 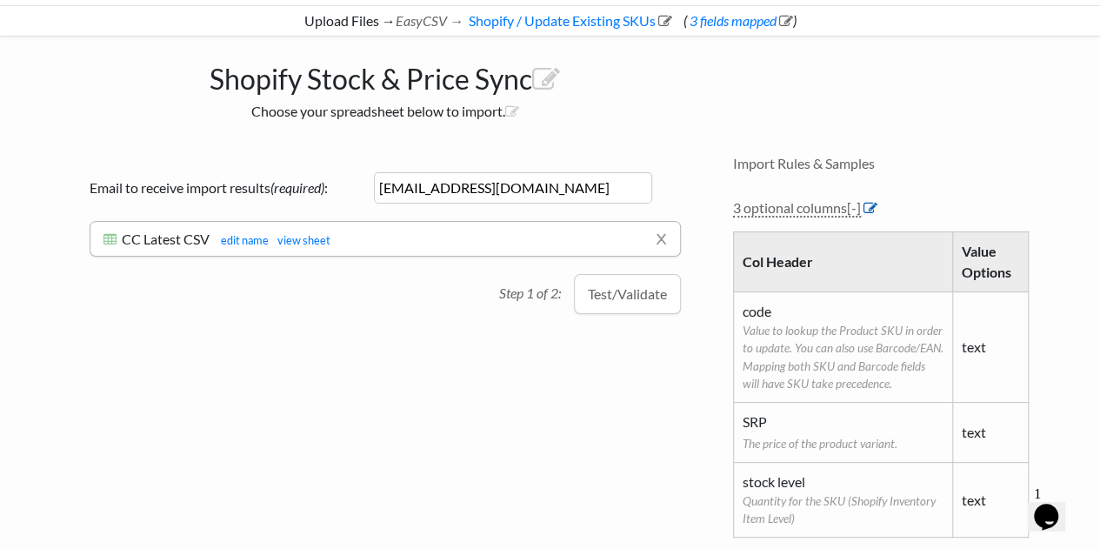 I want to click on td: SRP, so click(x=842, y=431).